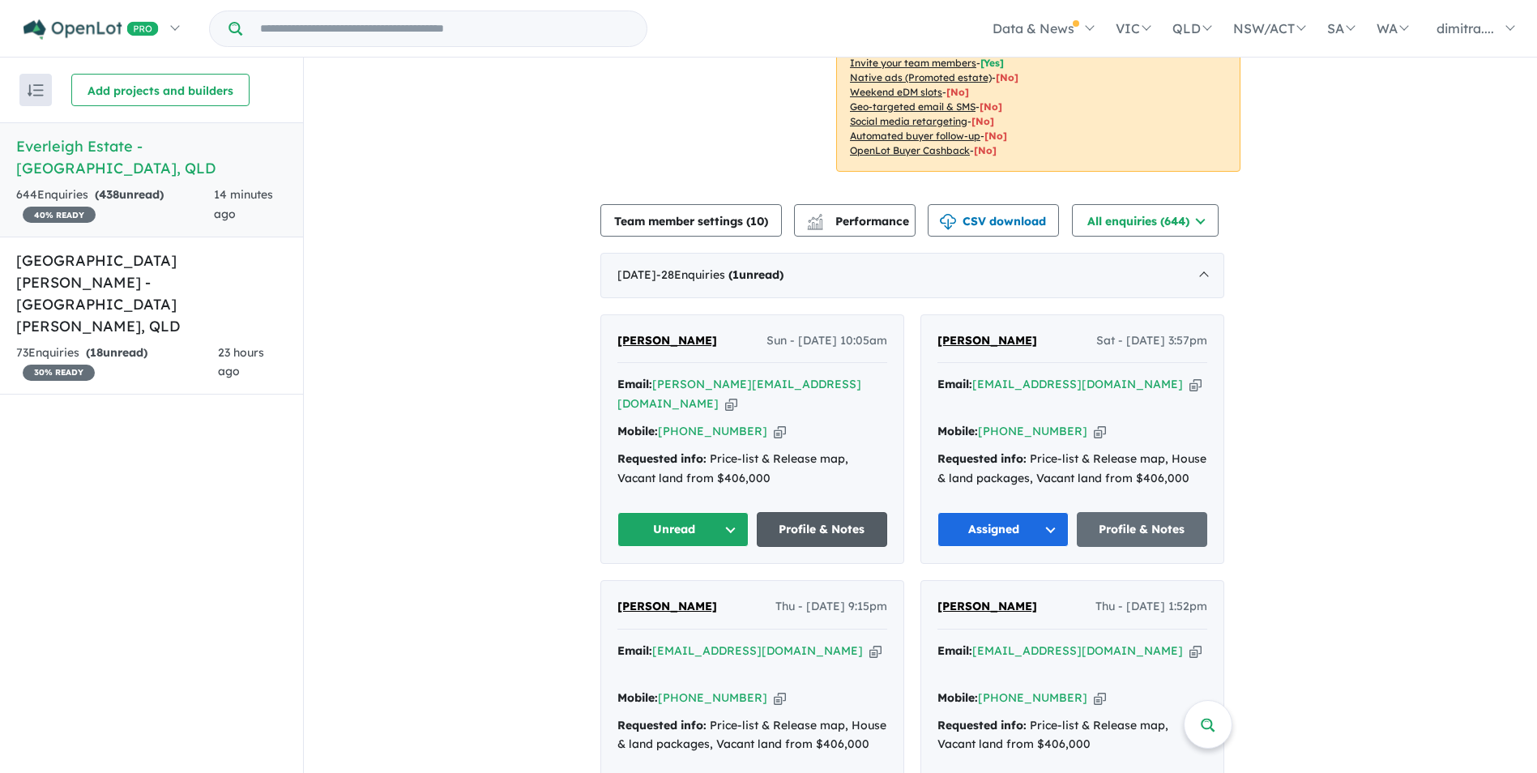 The width and height of the screenshot is (1537, 773). Describe the element at coordinates (920, 77) in the screenshot. I see `u: Native ads (Promoted estate)` at that location.